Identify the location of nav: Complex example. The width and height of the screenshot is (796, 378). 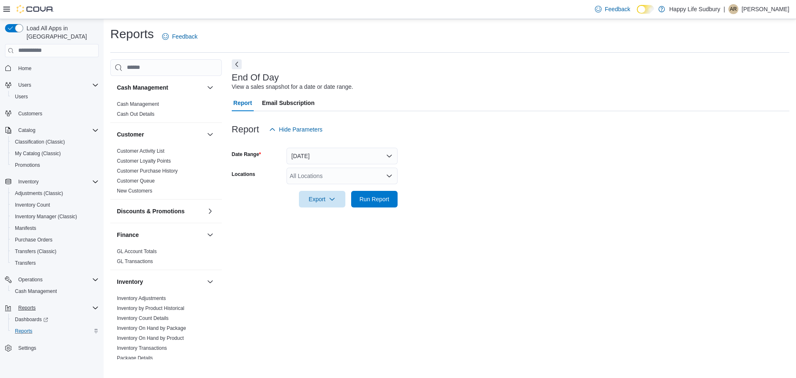
(52, 217).